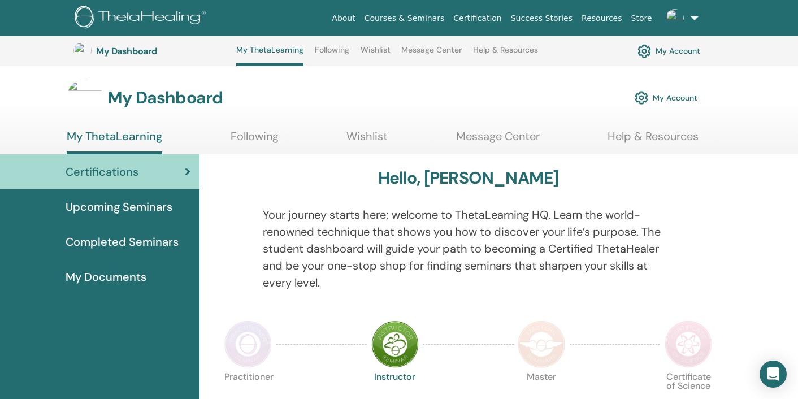 The width and height of the screenshot is (798, 399). What do you see at coordinates (541, 18) in the screenshot?
I see `a: Success Stories` at bounding box center [541, 18].